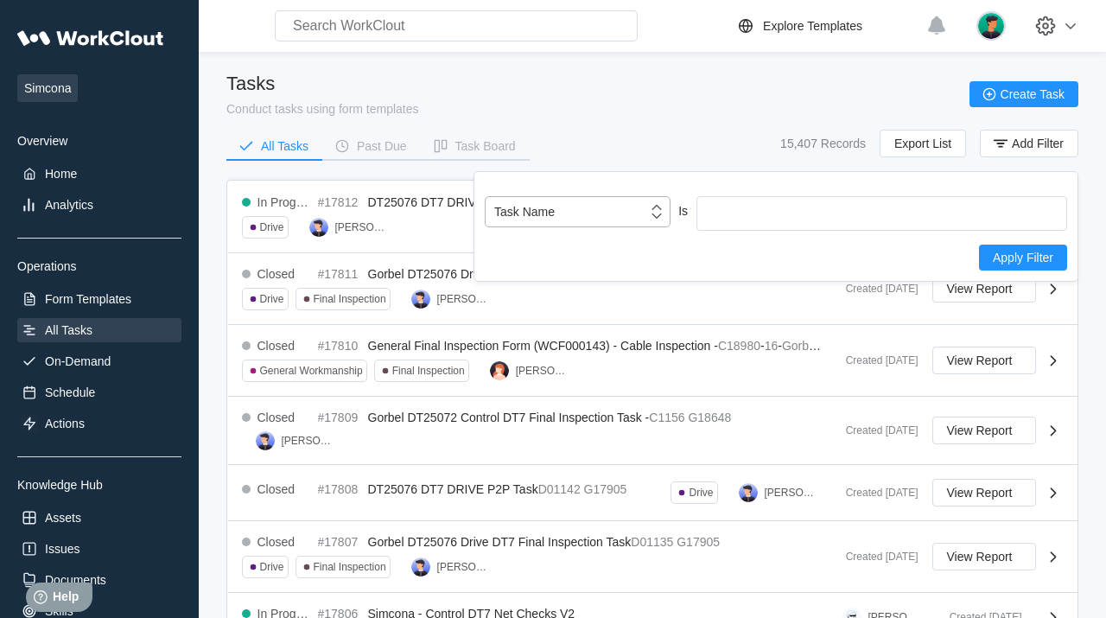  Describe the element at coordinates (75, 580) in the screenshot. I see `div: Documents` at that location.